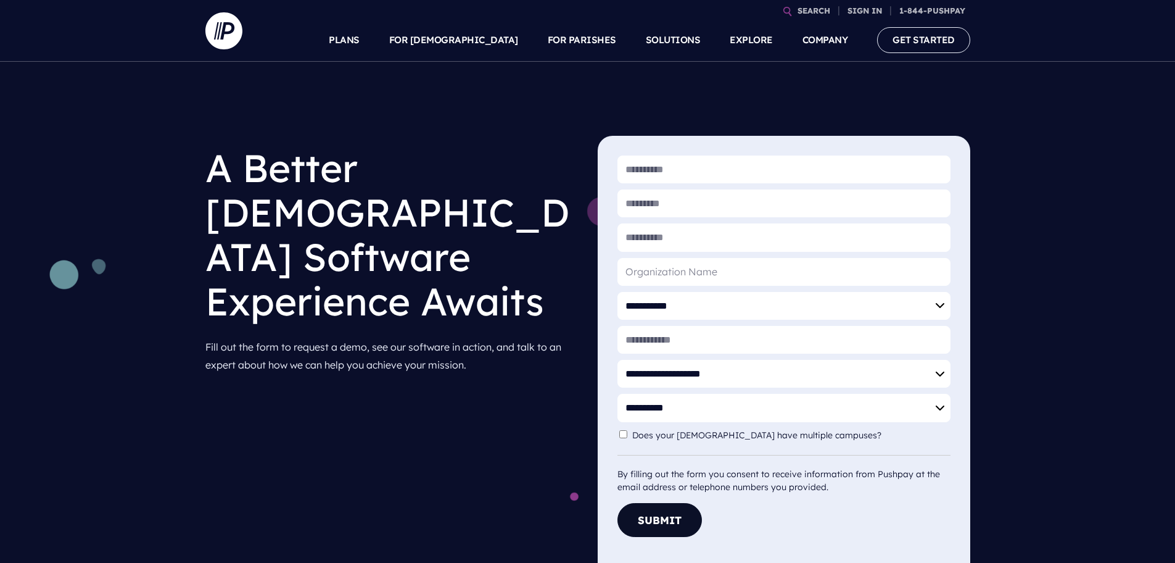  Describe the element at coordinates (784, 474) in the screenshot. I see `div: By filling out the form you consent to receive information from Pushpay at the email address or t...` at that location.